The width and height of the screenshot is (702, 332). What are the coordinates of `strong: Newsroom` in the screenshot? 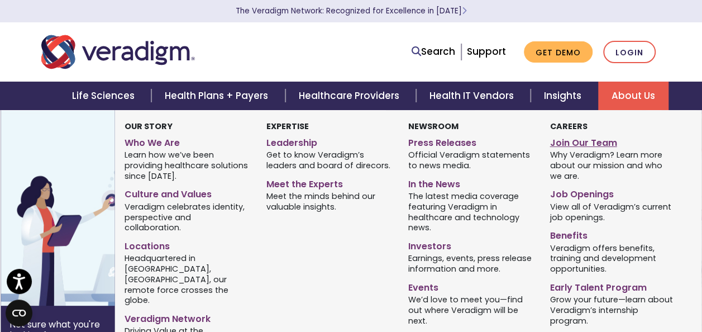 It's located at (433, 126).